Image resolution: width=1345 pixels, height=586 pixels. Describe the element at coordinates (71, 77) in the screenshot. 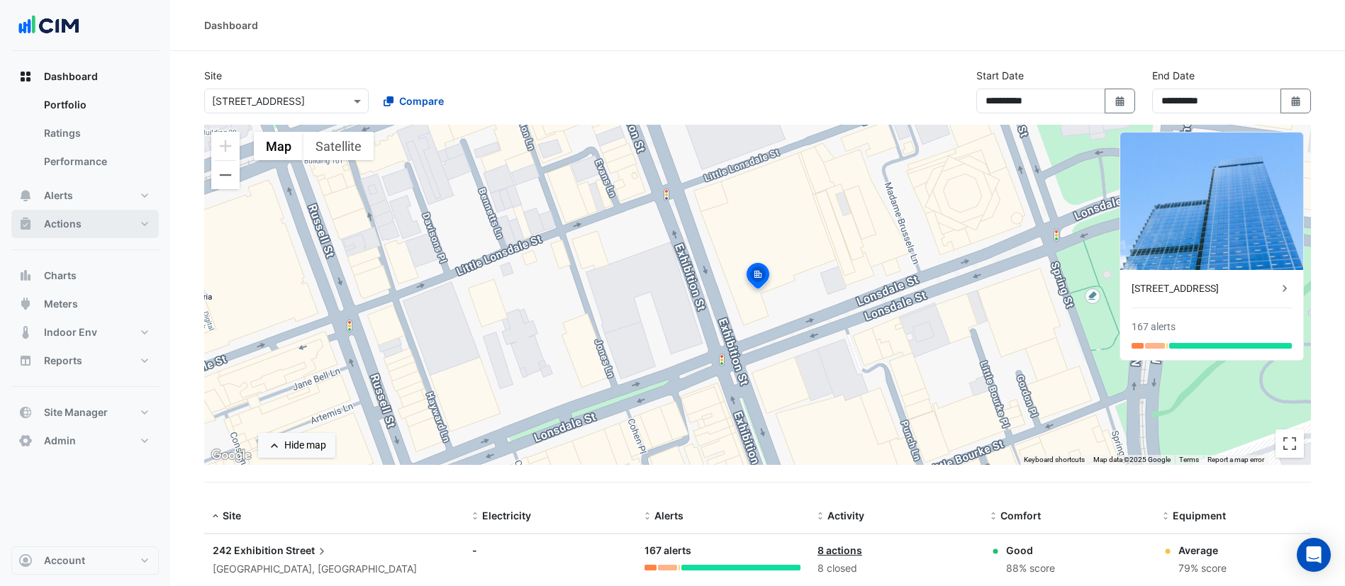

I see `span: Dashboard` at that location.